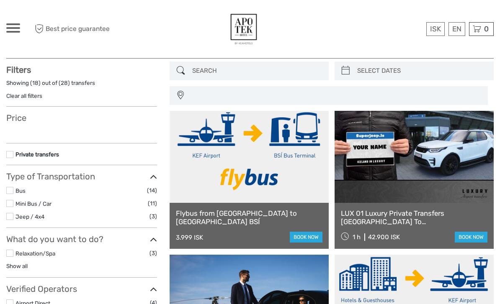  I want to click on a: Mini Bus / Car, so click(33, 204).